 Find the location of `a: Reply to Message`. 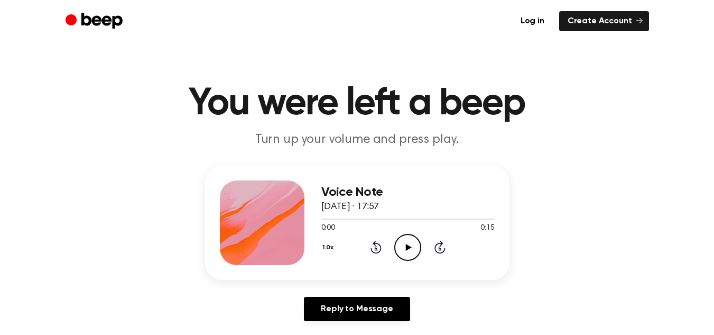

a: Reply to Message is located at coordinates (357, 309).